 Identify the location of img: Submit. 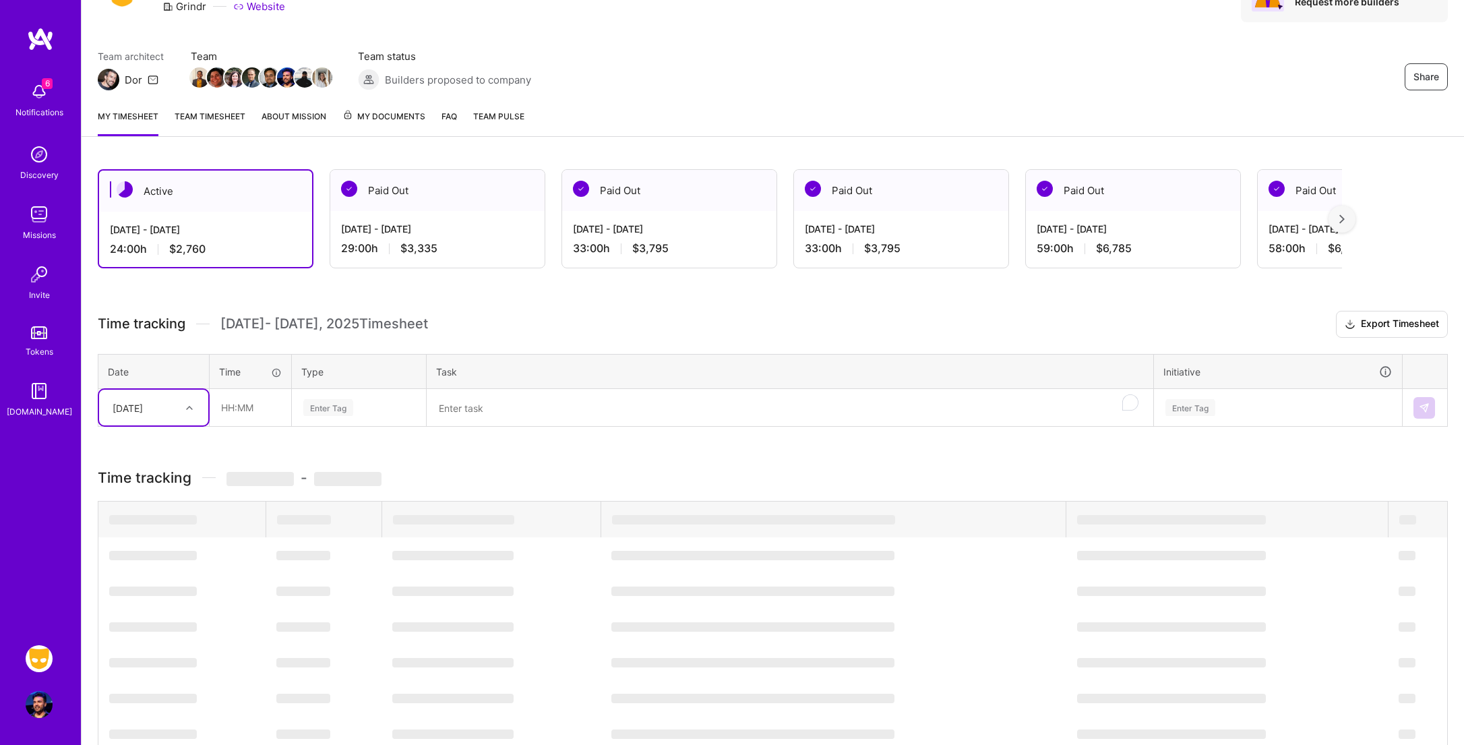
(1424, 408).